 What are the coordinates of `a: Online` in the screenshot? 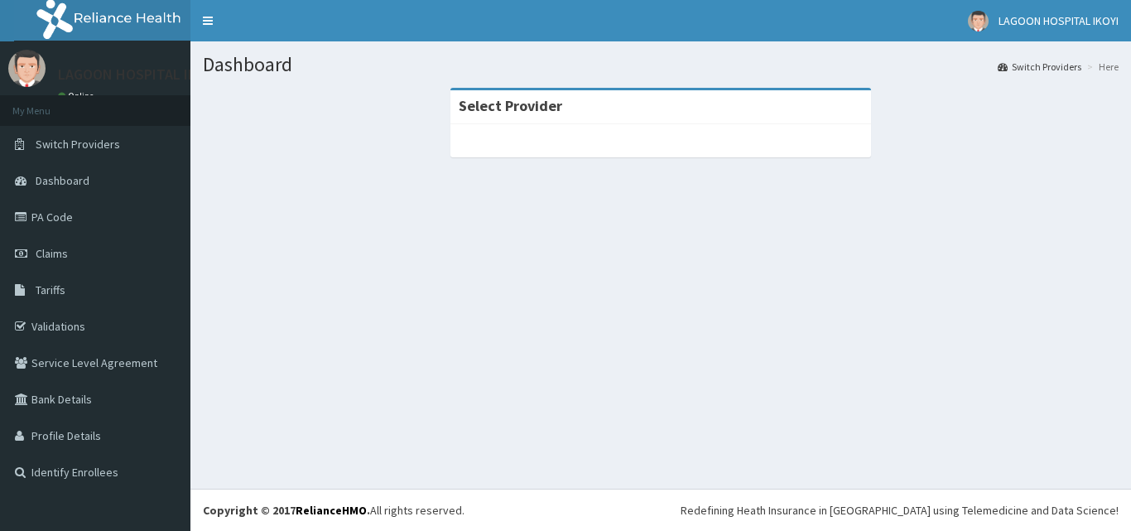 It's located at (78, 96).